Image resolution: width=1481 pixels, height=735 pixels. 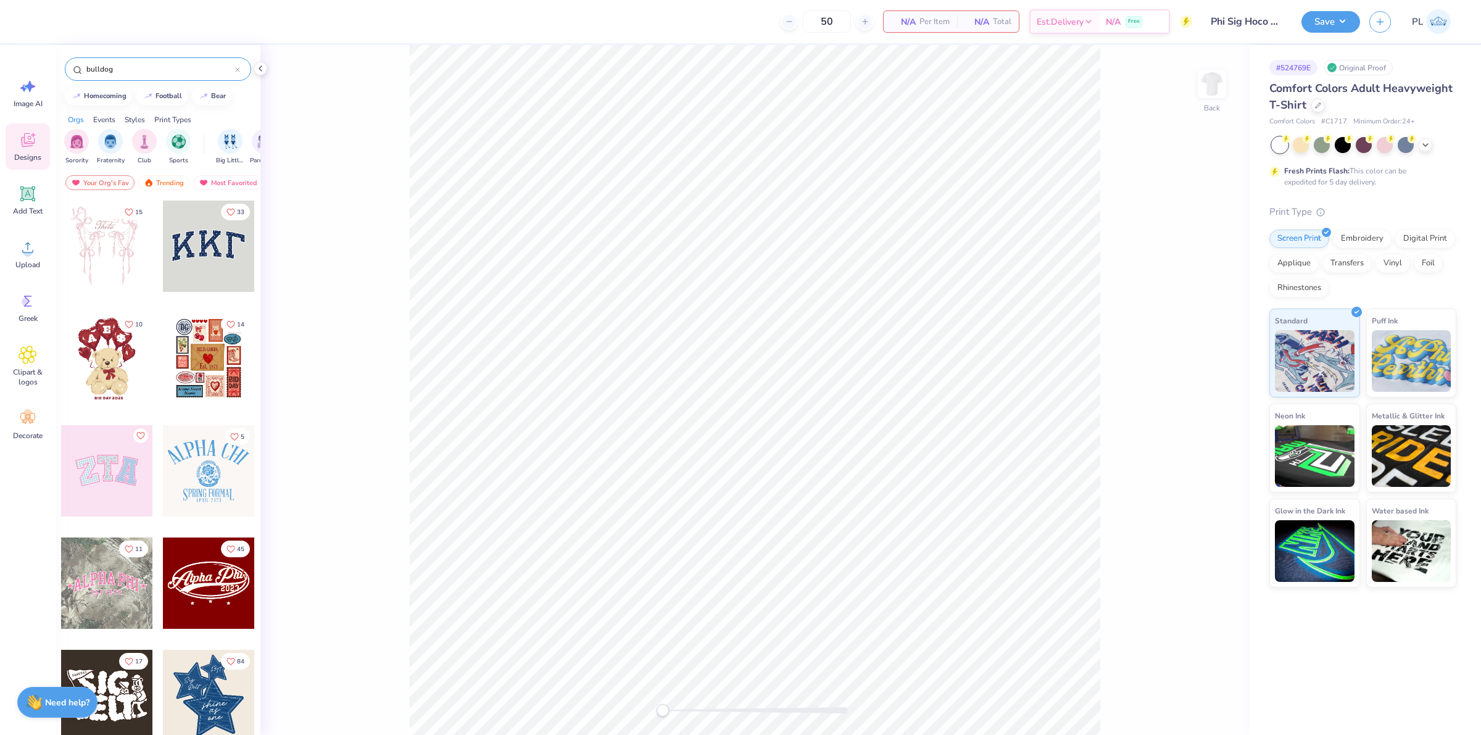 What do you see at coordinates (1310, 510) in the screenshot?
I see `span: Glow in the Dark Ink` at bounding box center [1310, 510].